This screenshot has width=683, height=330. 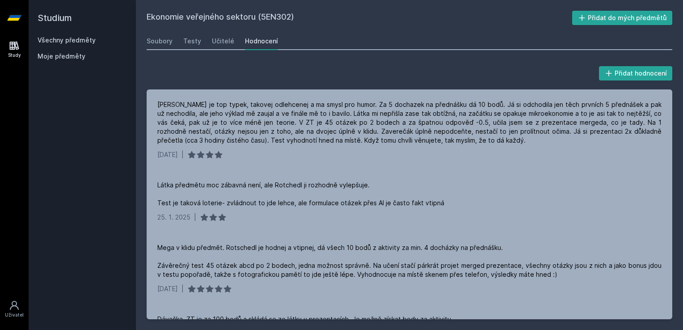 What do you see at coordinates (14, 55) in the screenshot?
I see `div: Study` at bounding box center [14, 55].